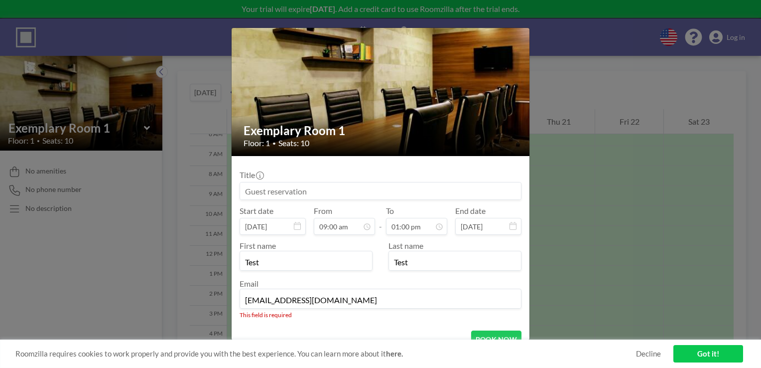 The height and width of the screenshot is (368, 761). What do you see at coordinates (470, 211) in the screenshot?
I see `label: End date` at bounding box center [470, 211].